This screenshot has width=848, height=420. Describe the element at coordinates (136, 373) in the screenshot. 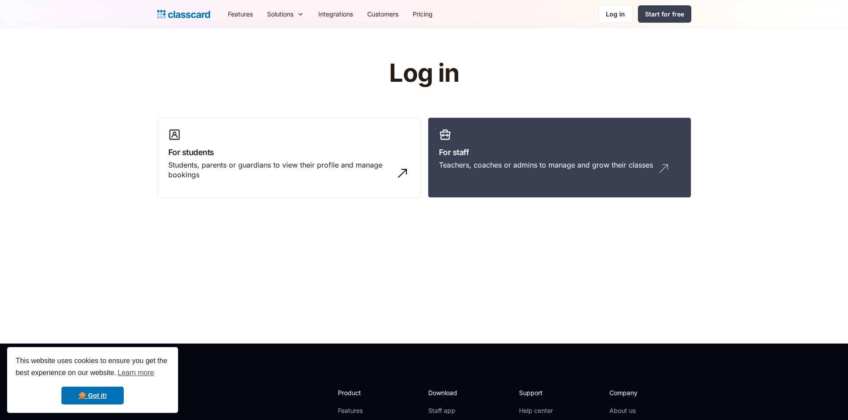

I see `a: learn more about cookies` at that location.